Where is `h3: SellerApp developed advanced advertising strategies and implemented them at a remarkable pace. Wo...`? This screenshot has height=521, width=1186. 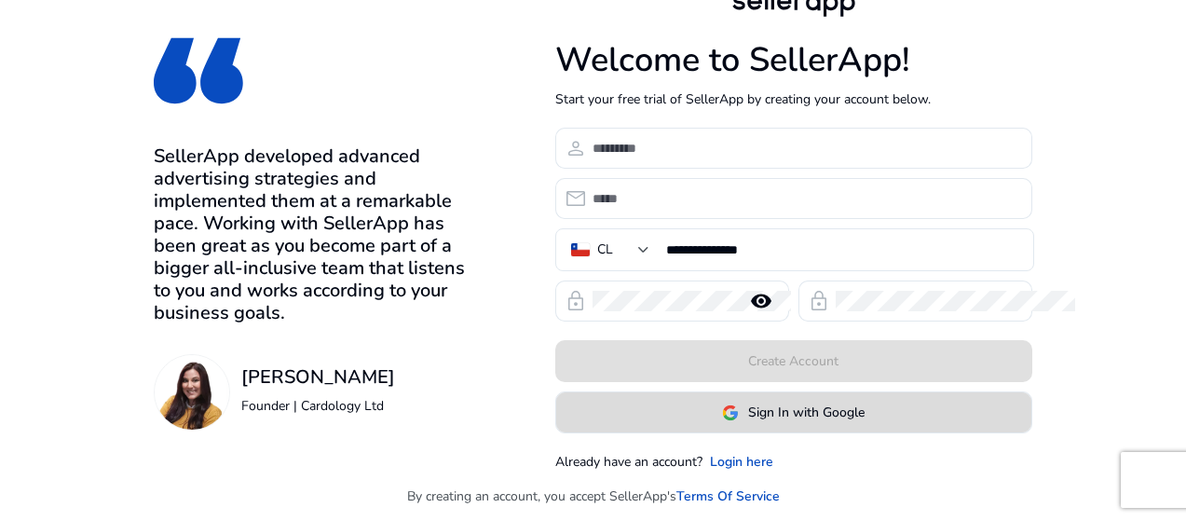 h3: SellerApp developed advanced advertising strategies and implemented them at a remarkable pace. Wo... is located at coordinates (312, 235).